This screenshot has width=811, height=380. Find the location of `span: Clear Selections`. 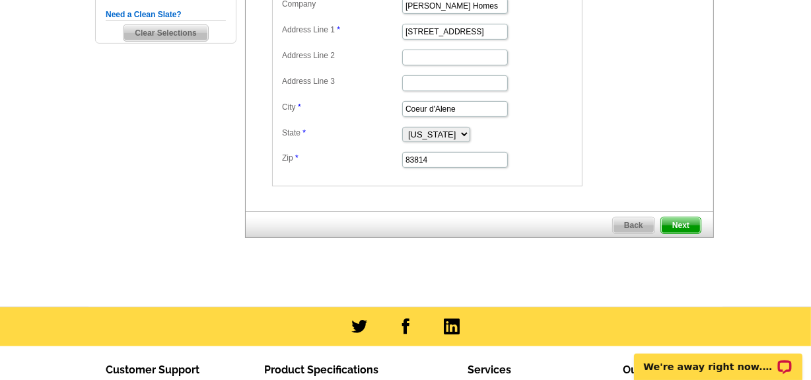

span: Clear Selections is located at coordinates (165, 33).